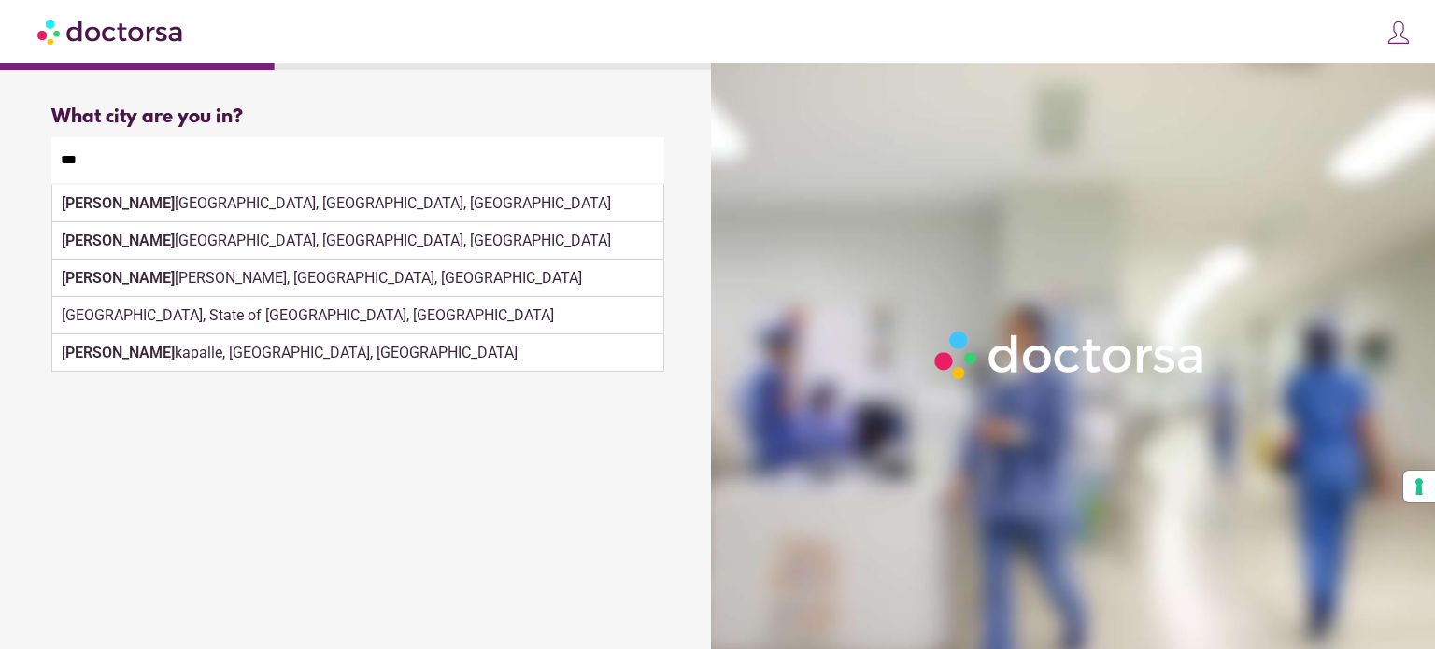 Image resolution: width=1435 pixels, height=649 pixels. Describe the element at coordinates (1070, 355) in the screenshot. I see `img: Logo-Doctorsa-trans-White-partial-flat.png` at that location.